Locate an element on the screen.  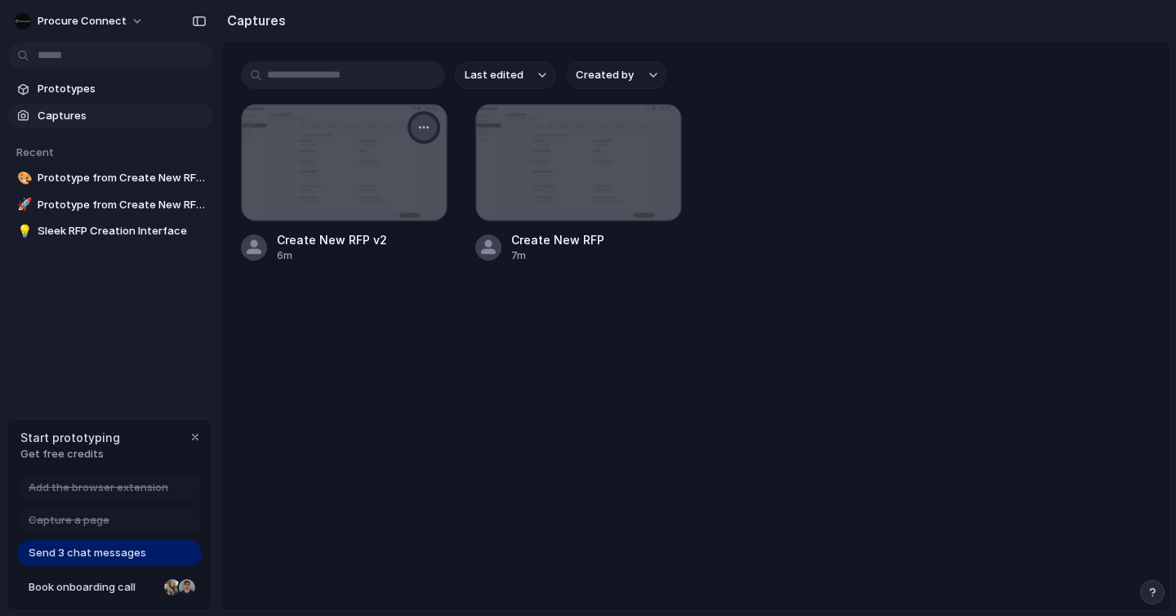
button: Procure Connect is located at coordinates (80, 21).